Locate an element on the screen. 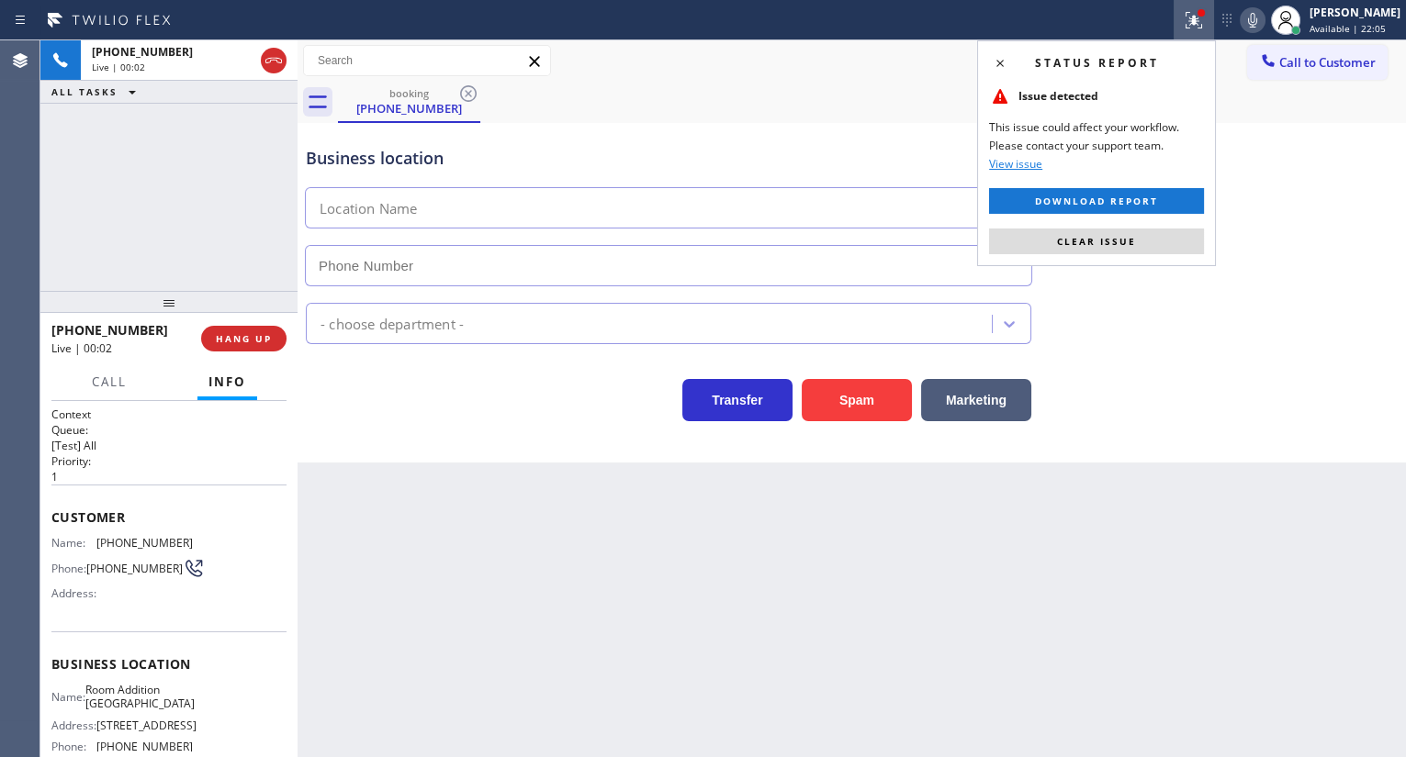 The height and width of the screenshot is (757, 1406). span: Call is located at coordinates (109, 382).